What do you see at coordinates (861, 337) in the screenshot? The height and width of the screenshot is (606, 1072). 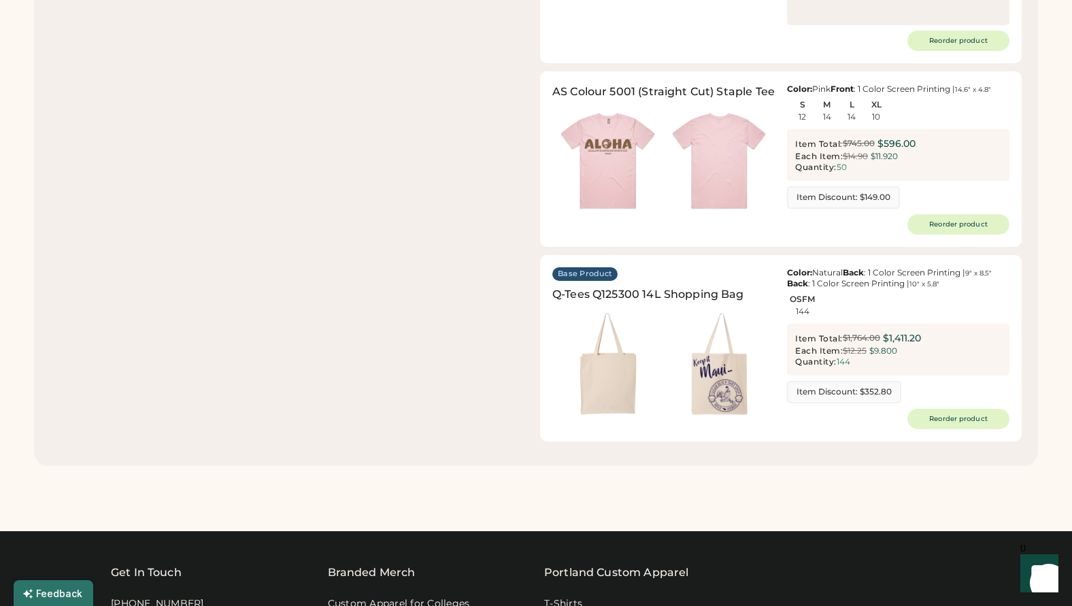 I see `s: $1,764.00` at bounding box center [861, 337].